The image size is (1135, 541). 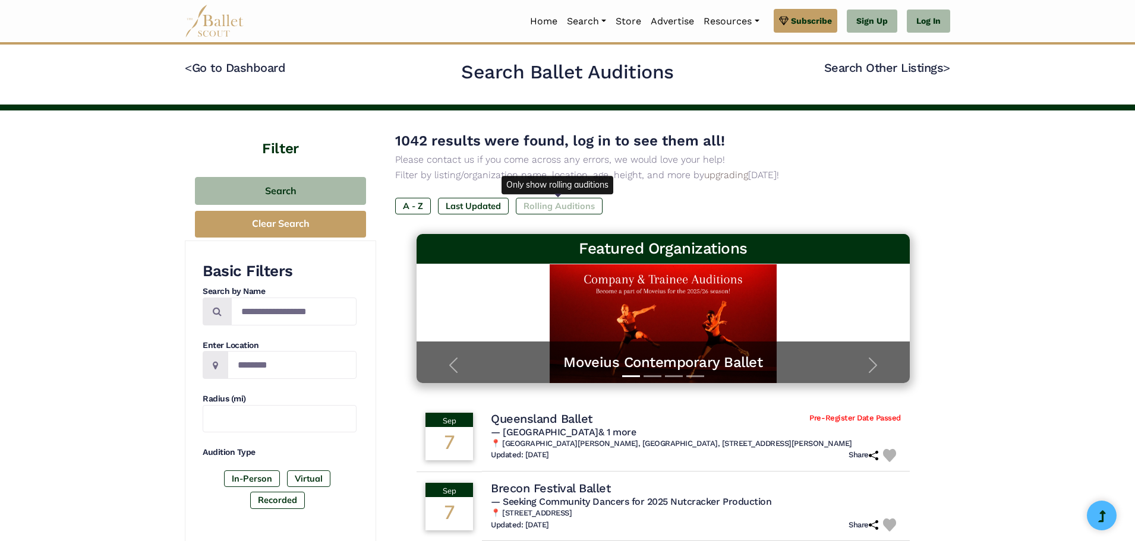 I want to click on a: Search, so click(x=586, y=21).